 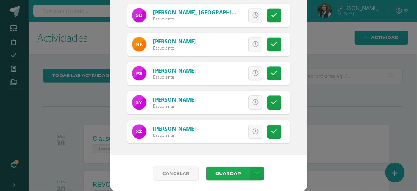 I want to click on img: a15401b38b9e1064da195b9466161357.png, so click(x=139, y=15).